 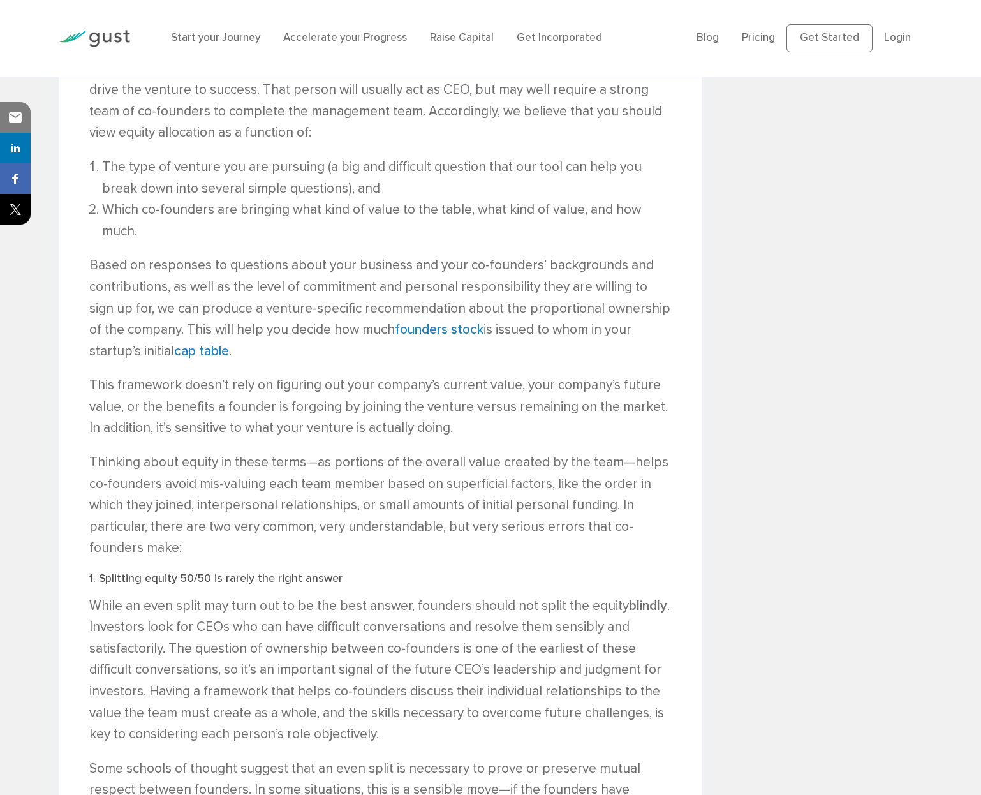 What do you see at coordinates (759, 38) in the screenshot?
I see `a: Pricing` at bounding box center [759, 38].